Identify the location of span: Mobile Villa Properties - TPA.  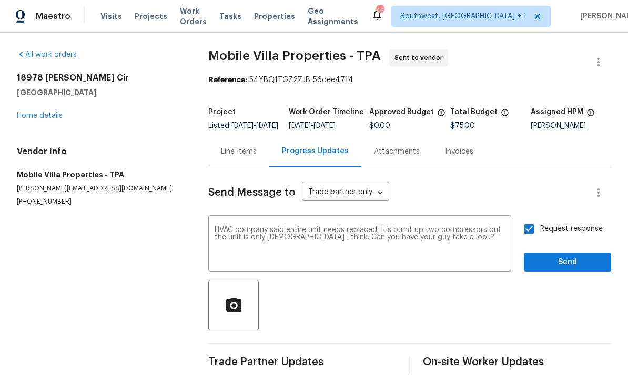
(295, 56).